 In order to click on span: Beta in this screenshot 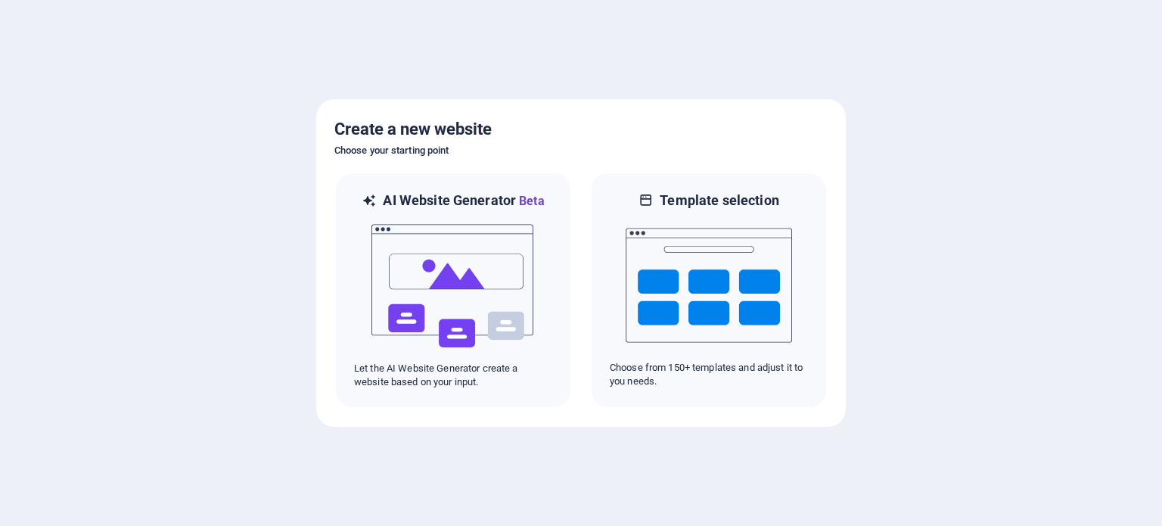, I will do `click(530, 200)`.